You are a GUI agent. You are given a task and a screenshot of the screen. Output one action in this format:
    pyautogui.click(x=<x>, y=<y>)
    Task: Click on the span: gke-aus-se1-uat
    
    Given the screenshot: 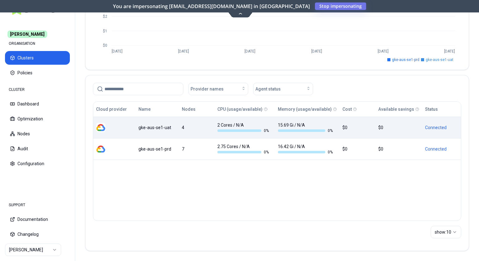 What is the action you would take?
    pyautogui.click(x=439, y=60)
    